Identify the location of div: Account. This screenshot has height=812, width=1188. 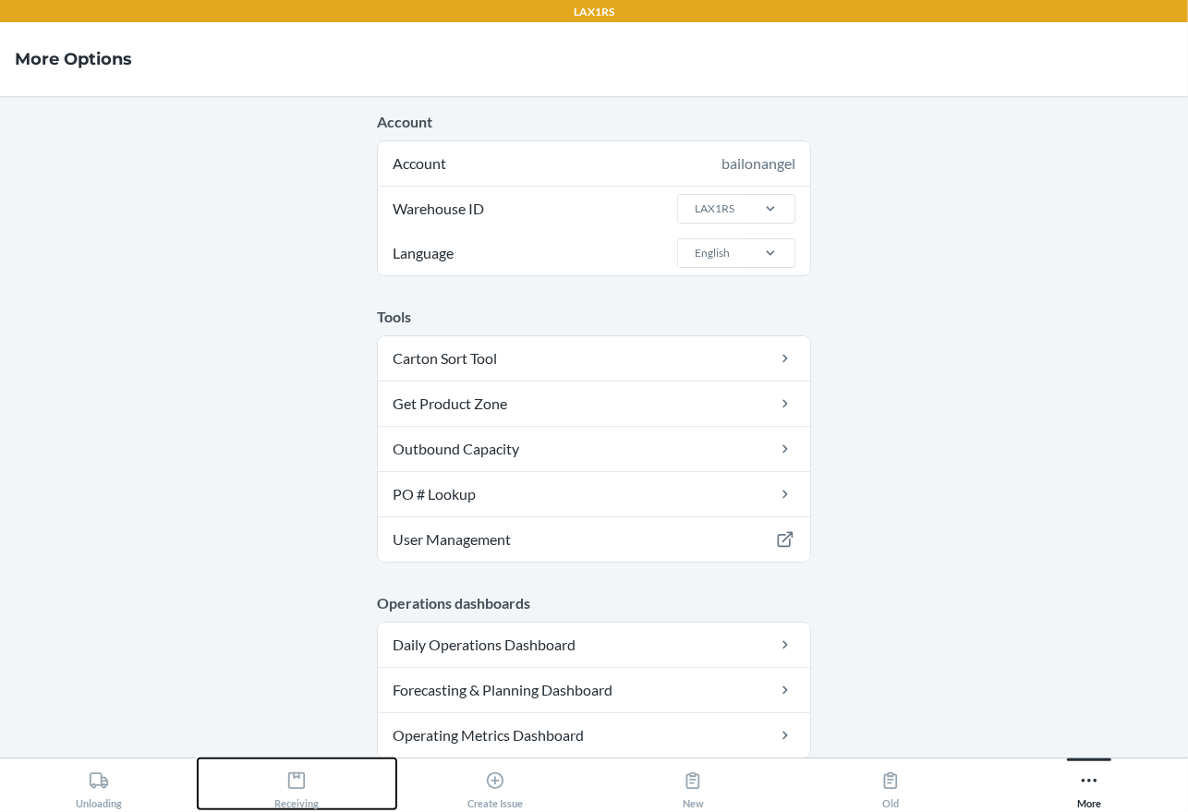
(594, 164).